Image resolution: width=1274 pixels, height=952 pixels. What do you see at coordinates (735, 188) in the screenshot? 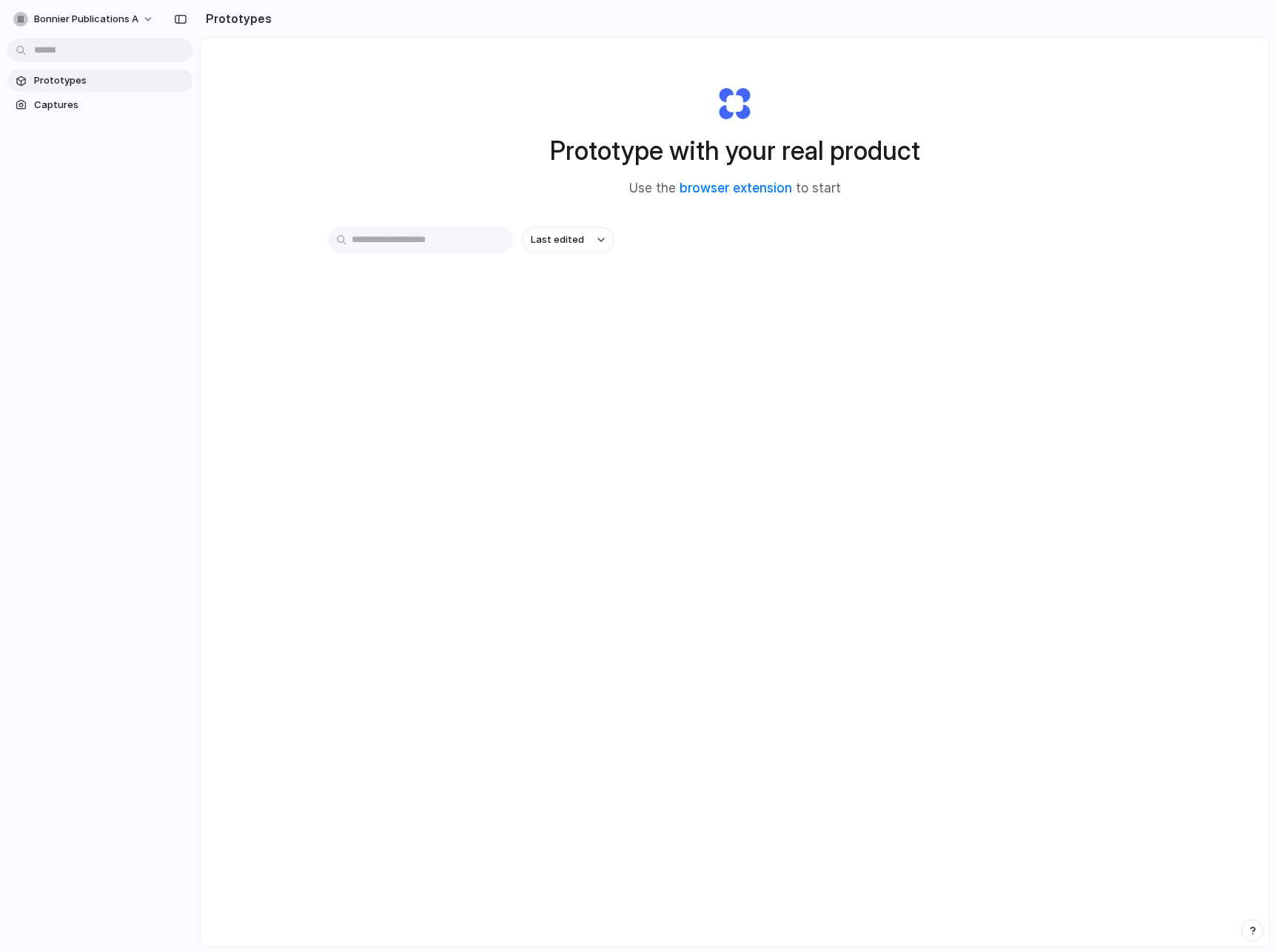
I see `span: Use the to start` at bounding box center [735, 188].